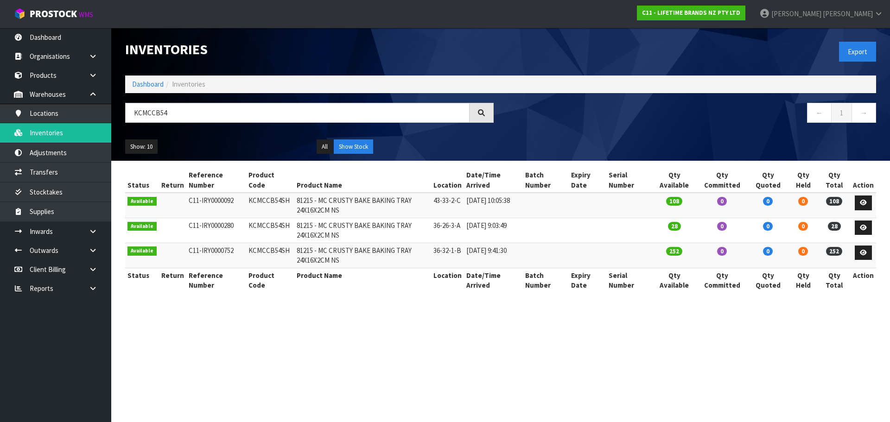 The height and width of the screenshot is (422, 890). Describe the element at coordinates (19, 13) in the screenshot. I see `img: cube-alt.png` at that location.